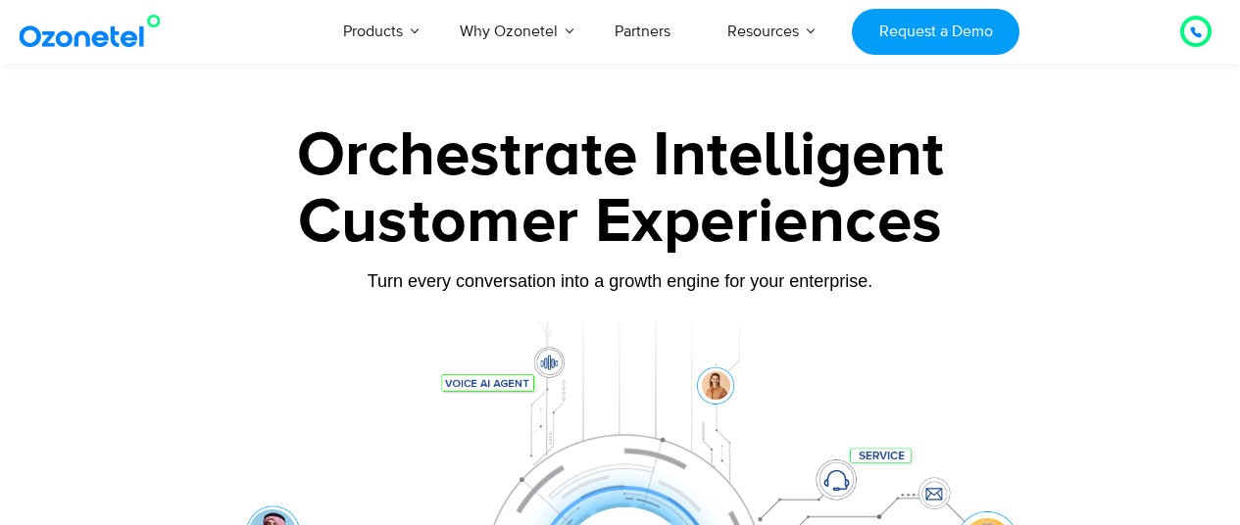 The height and width of the screenshot is (525, 1240). What do you see at coordinates (621, 156) in the screenshot?
I see `div: Orchestrate Intelligent` at bounding box center [621, 156].